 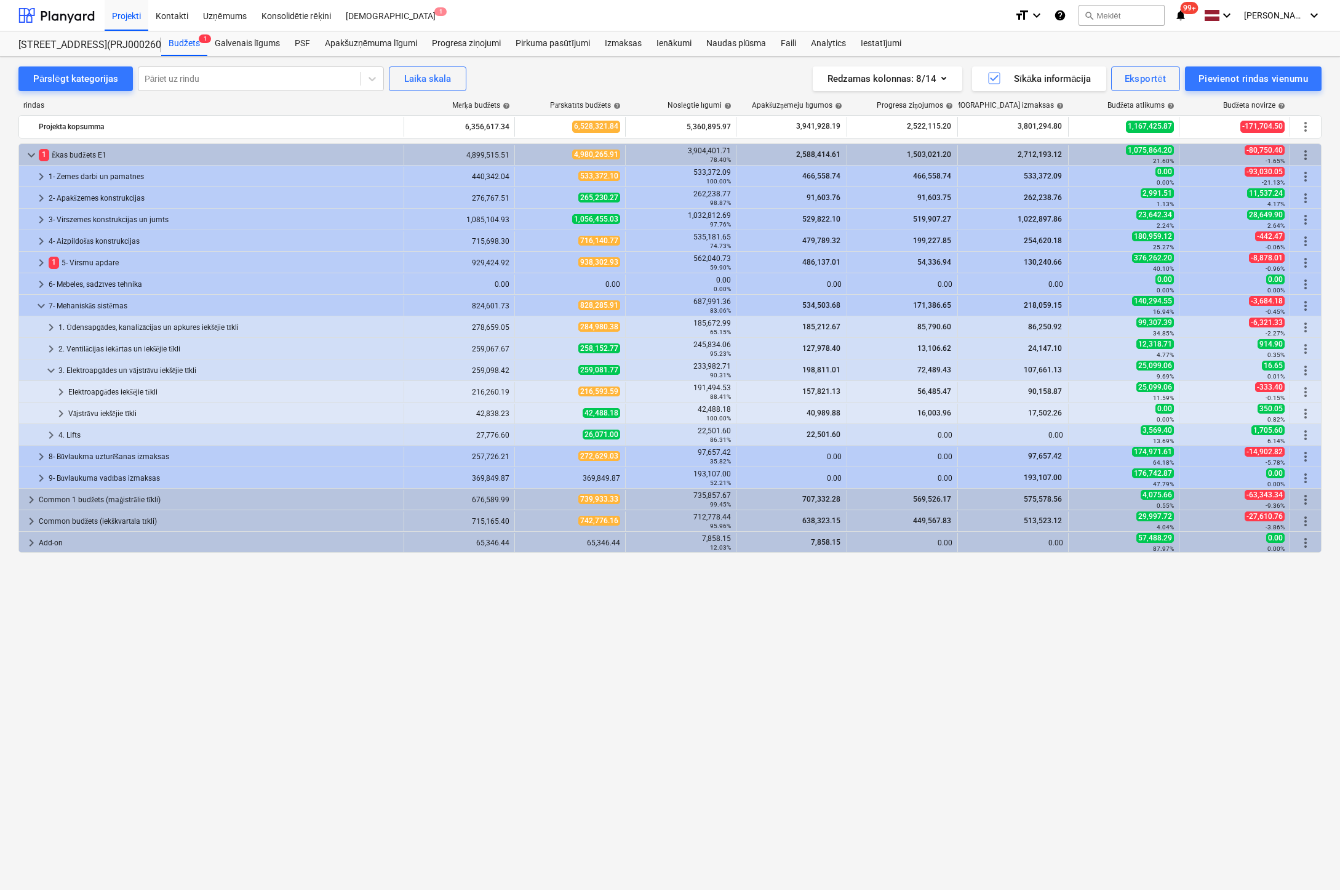 I want to click on span: 0.00, so click(x=1165, y=409).